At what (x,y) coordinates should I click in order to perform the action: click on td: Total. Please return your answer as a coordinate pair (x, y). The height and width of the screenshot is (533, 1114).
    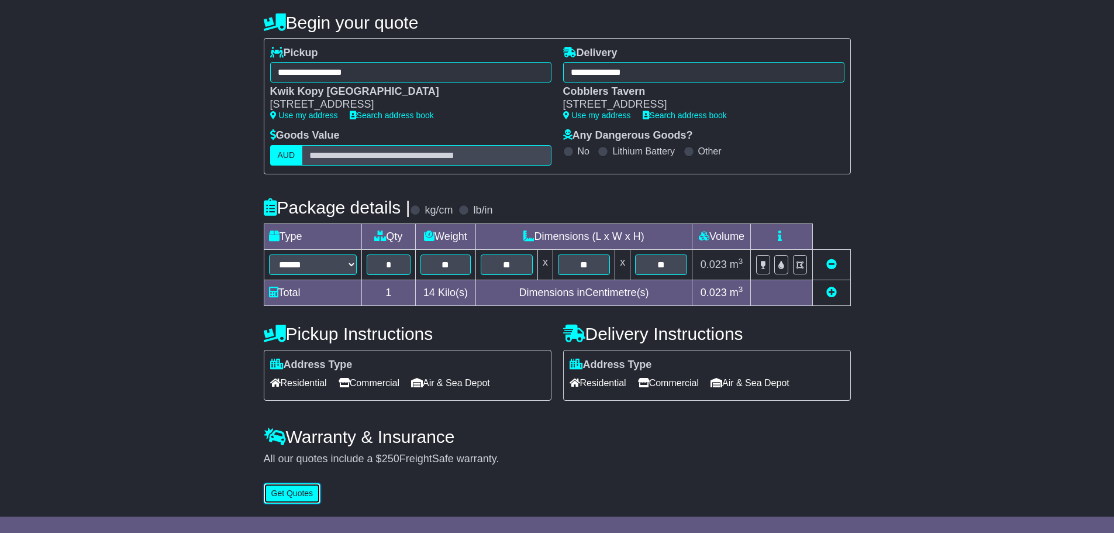
    Looking at the image, I should click on (312, 292).